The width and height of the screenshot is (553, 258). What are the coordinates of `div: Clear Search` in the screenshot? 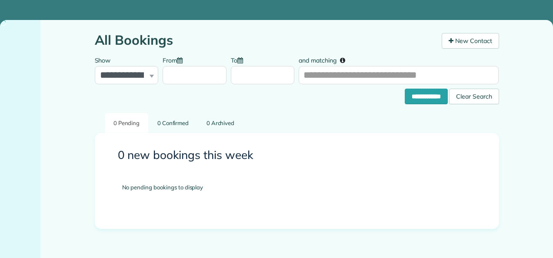 It's located at (474, 97).